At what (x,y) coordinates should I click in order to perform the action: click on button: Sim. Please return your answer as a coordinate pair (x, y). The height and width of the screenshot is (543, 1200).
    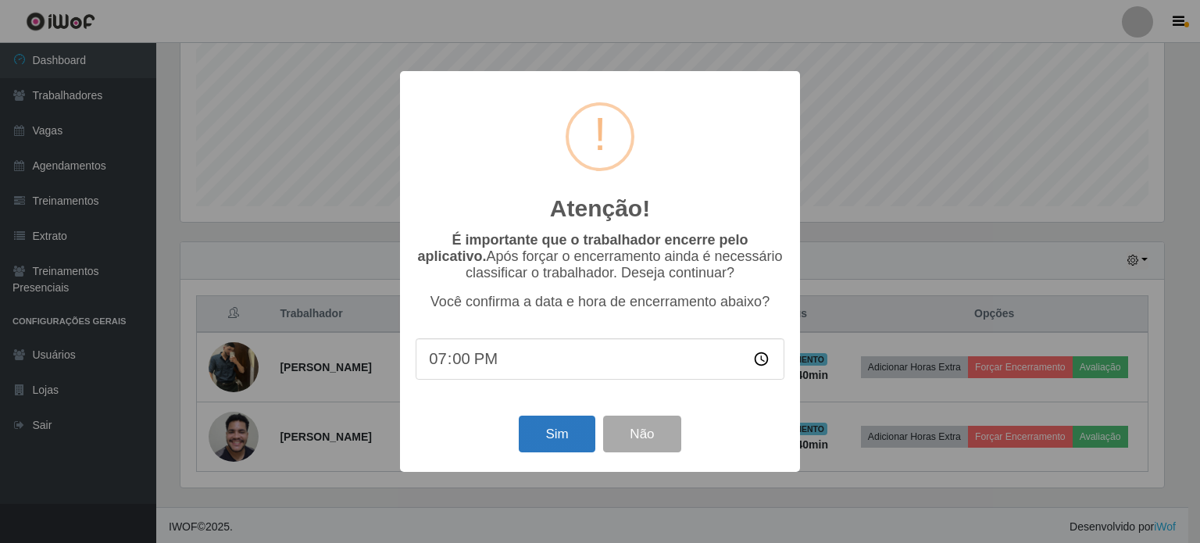
    Looking at the image, I should click on (556, 433).